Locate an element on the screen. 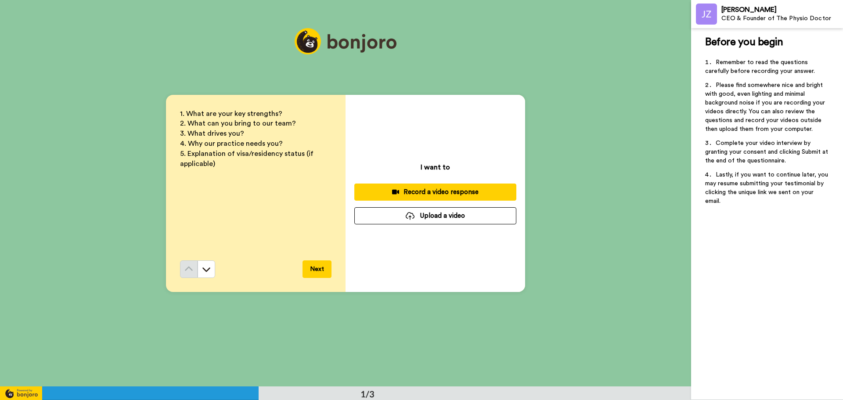 The height and width of the screenshot is (400, 843). div: CEO & Founder of The Physio Doctor is located at coordinates (782, 18).